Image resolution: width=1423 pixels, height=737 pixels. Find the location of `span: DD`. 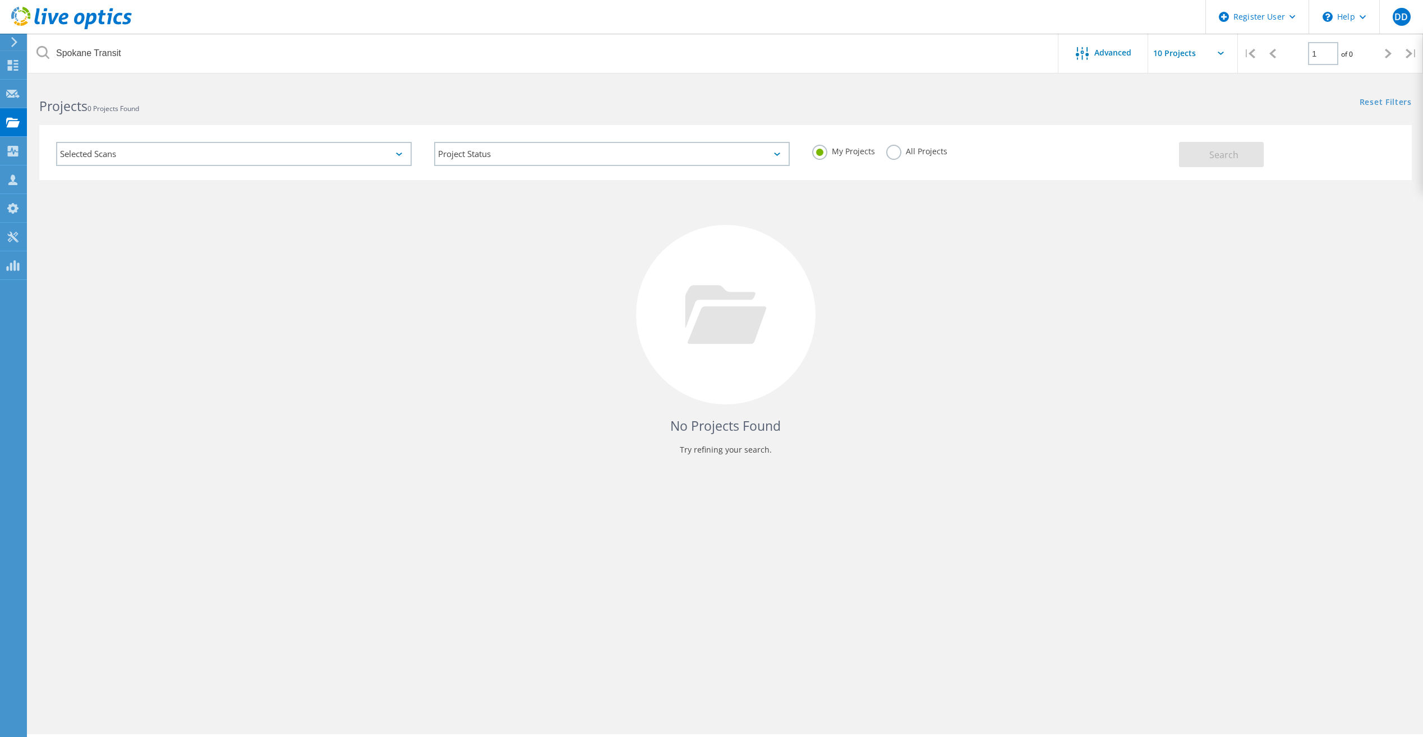

span: DD is located at coordinates (1401, 17).